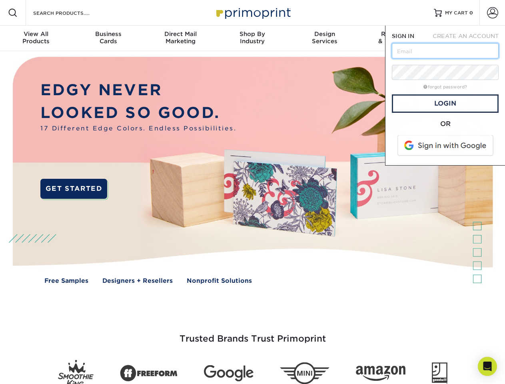 This screenshot has height=384, width=505. What do you see at coordinates (180, 34) in the screenshot?
I see `span: Direct Mail` at bounding box center [180, 34].